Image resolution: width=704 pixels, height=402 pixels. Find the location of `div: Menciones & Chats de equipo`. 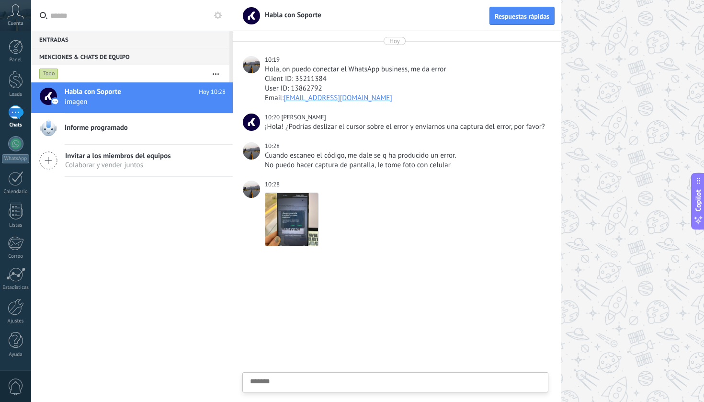

div: Menciones & Chats de equipo is located at coordinates (130, 56).